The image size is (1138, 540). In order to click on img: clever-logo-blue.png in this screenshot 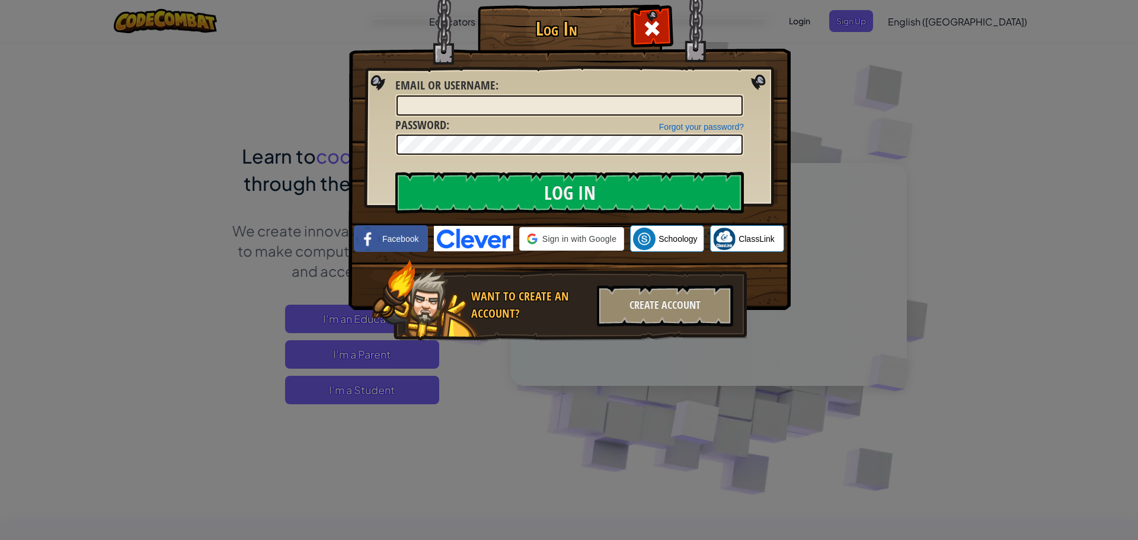, I will do `click(474, 238)`.